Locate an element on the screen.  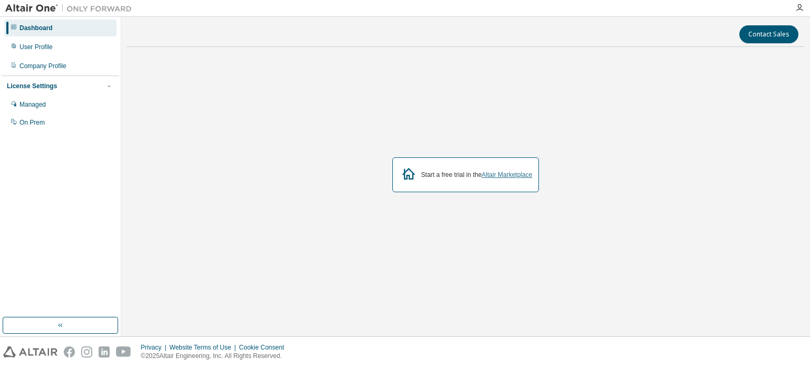
p: © 2025 Altair Engineering, Inc. All Rights Reserved. is located at coordinates (216, 355).